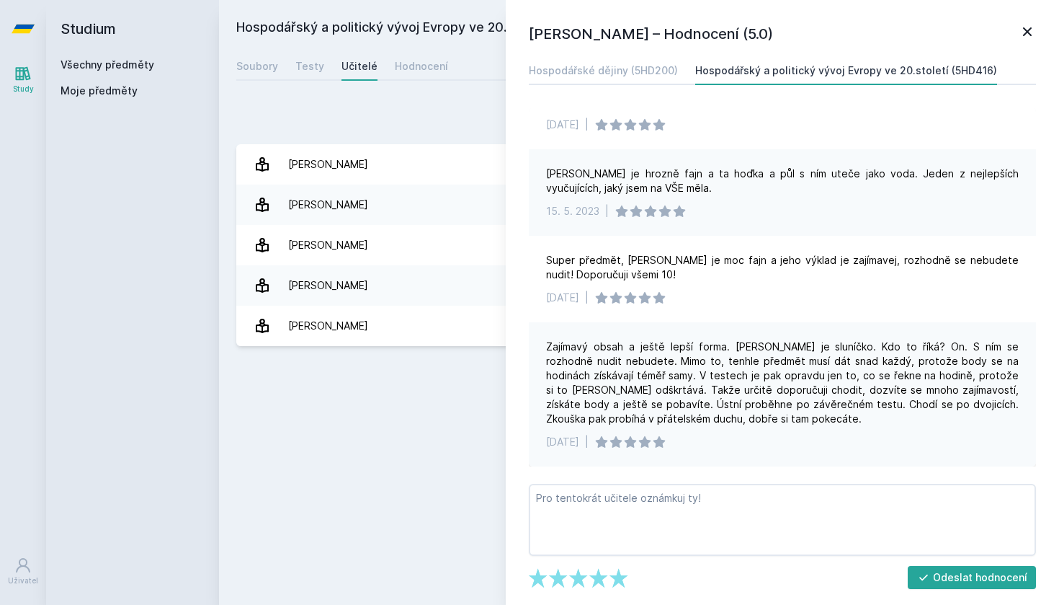 The image size is (1059, 605). Describe the element at coordinates (422, 66) in the screenshot. I see `div: Hodnocení` at that location.